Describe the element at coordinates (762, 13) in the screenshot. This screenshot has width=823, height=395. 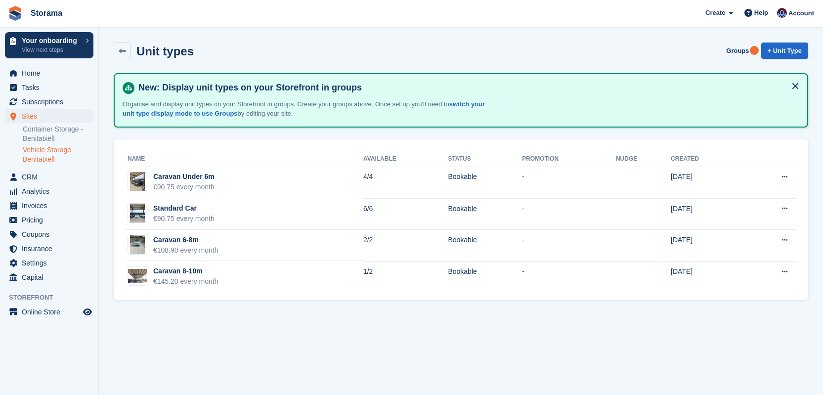
I see `span: Help` at that location.